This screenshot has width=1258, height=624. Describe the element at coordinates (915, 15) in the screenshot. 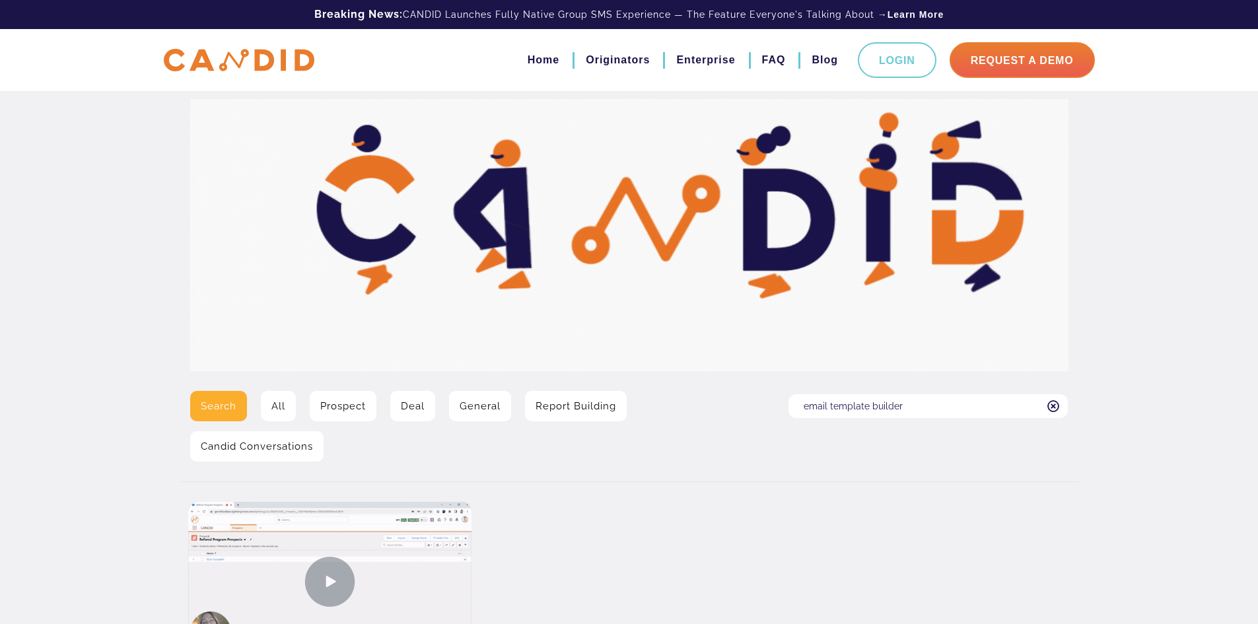

I see `a: Learn More` at that location.